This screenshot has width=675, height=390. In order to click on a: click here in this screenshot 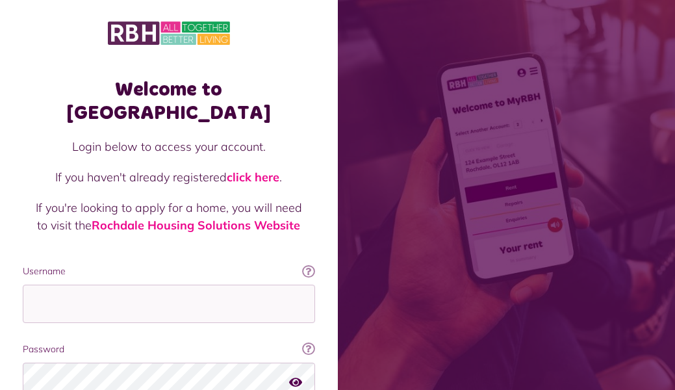, I will do `click(253, 177)`.